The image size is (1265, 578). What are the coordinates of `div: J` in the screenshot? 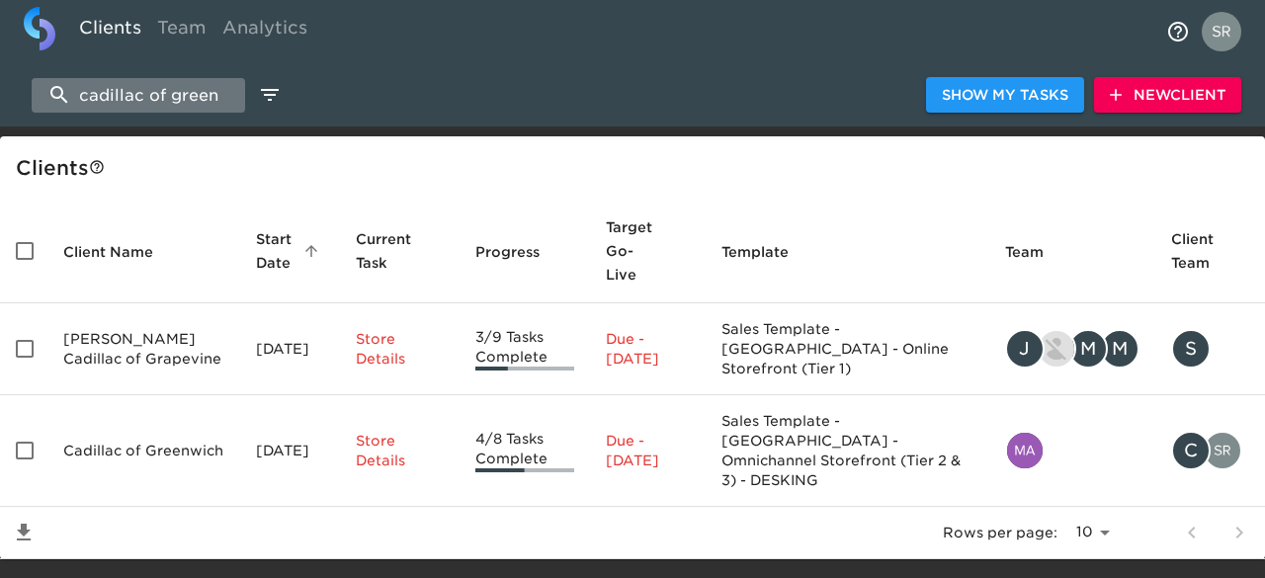 It's located at (1025, 349).